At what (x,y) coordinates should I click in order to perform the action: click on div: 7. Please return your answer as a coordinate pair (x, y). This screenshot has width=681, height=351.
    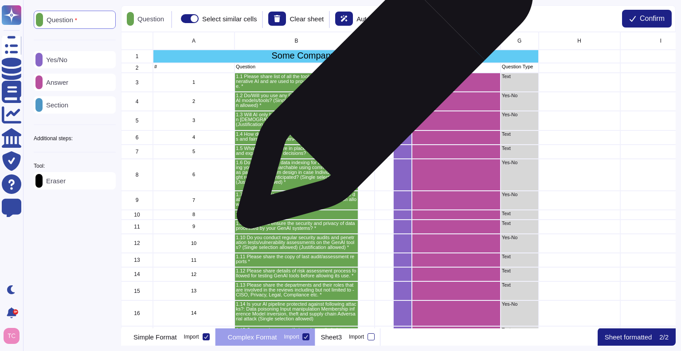
    Looking at the image, I should click on (137, 152).